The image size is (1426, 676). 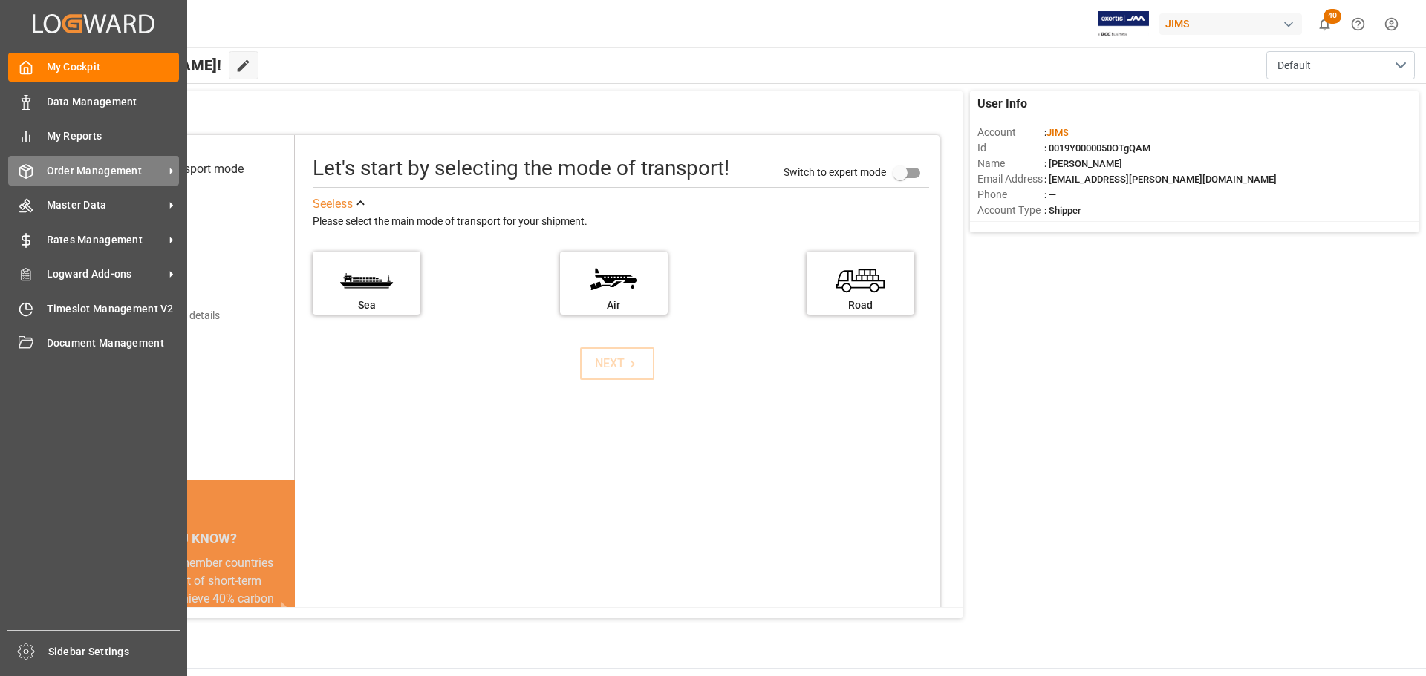 What do you see at coordinates (1011, 163) in the screenshot?
I see `span: Name` at bounding box center [1011, 163].